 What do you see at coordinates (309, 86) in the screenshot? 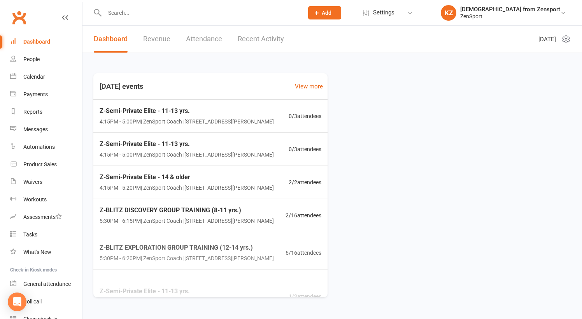
I see `a: View more` at bounding box center [309, 86].